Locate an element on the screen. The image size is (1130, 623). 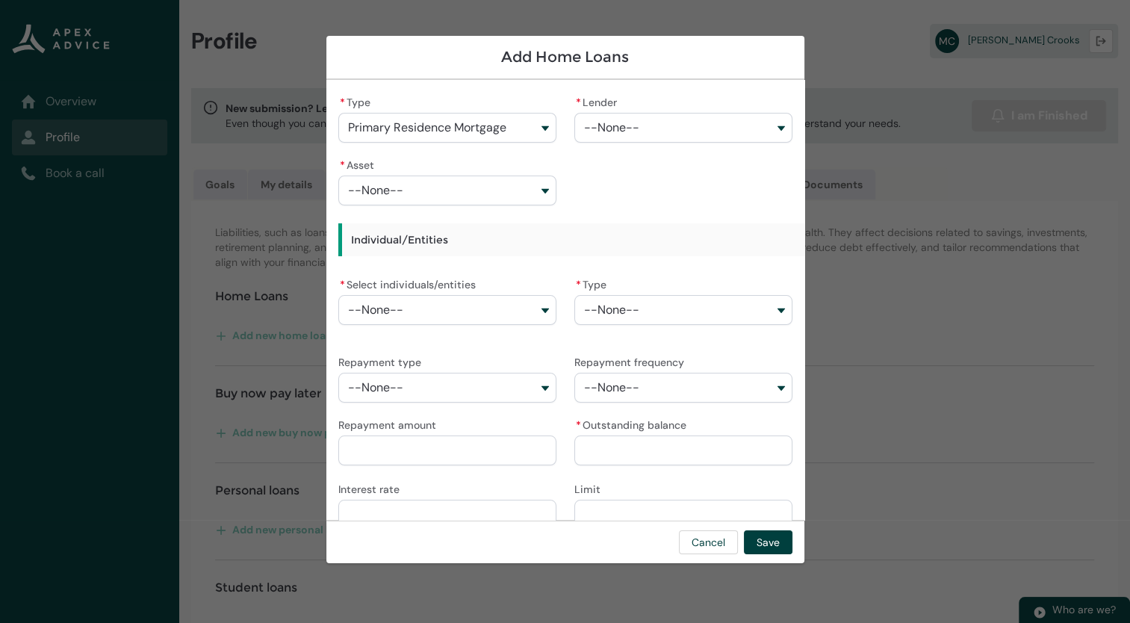
button: Asset is located at coordinates (447, 190).